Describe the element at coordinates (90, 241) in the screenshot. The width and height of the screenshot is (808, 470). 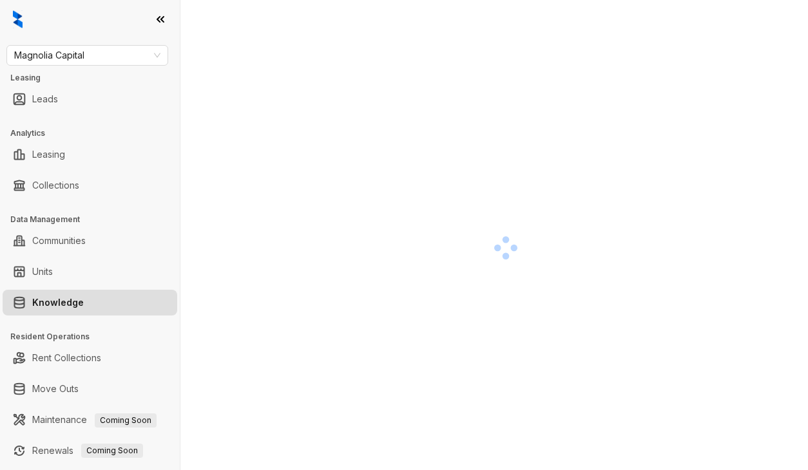
I see `li: Communities` at that location.